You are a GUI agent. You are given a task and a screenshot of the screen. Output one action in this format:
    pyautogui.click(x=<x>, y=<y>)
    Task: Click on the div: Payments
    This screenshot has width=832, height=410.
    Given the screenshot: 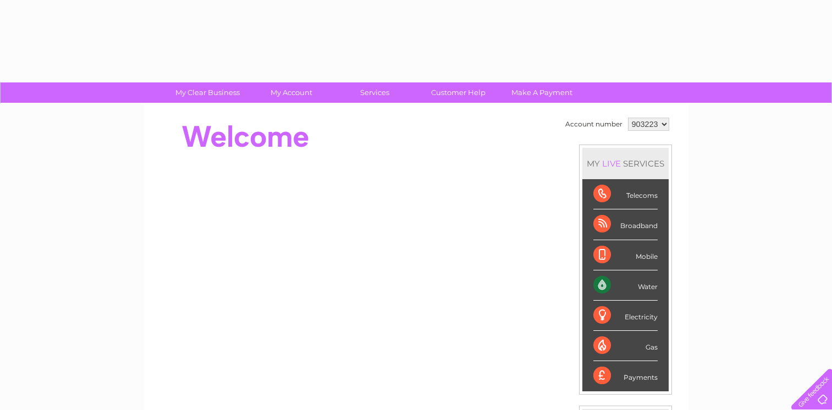 What is the action you would take?
    pyautogui.click(x=625, y=376)
    